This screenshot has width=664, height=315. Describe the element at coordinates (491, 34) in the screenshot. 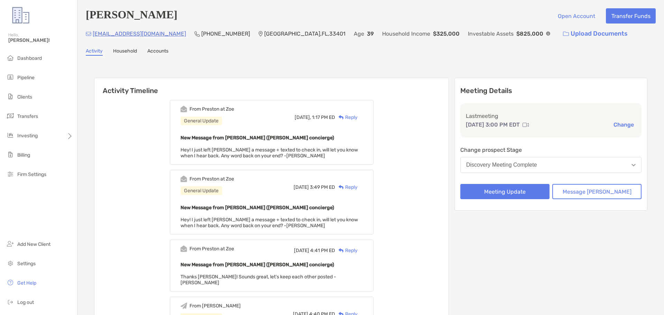

I see `p: Investable Assets` at that location.